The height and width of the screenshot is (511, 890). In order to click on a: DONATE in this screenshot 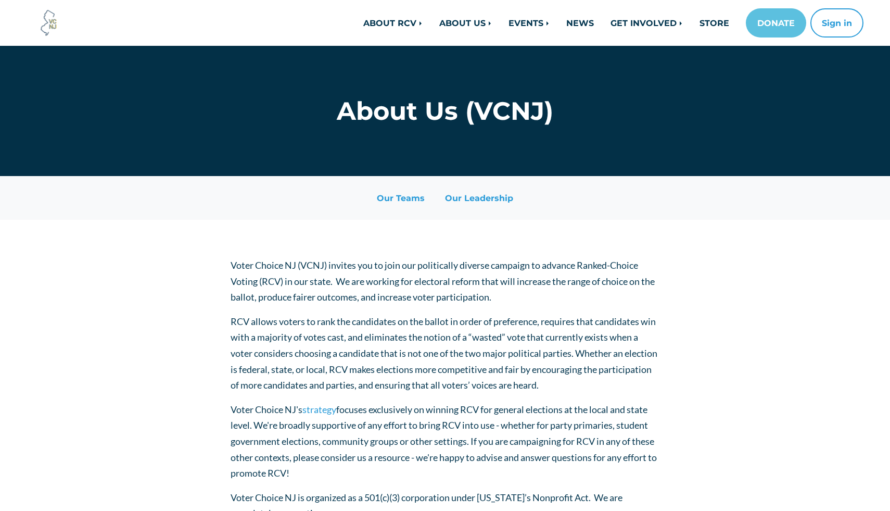, I will do `click(776, 23)`.